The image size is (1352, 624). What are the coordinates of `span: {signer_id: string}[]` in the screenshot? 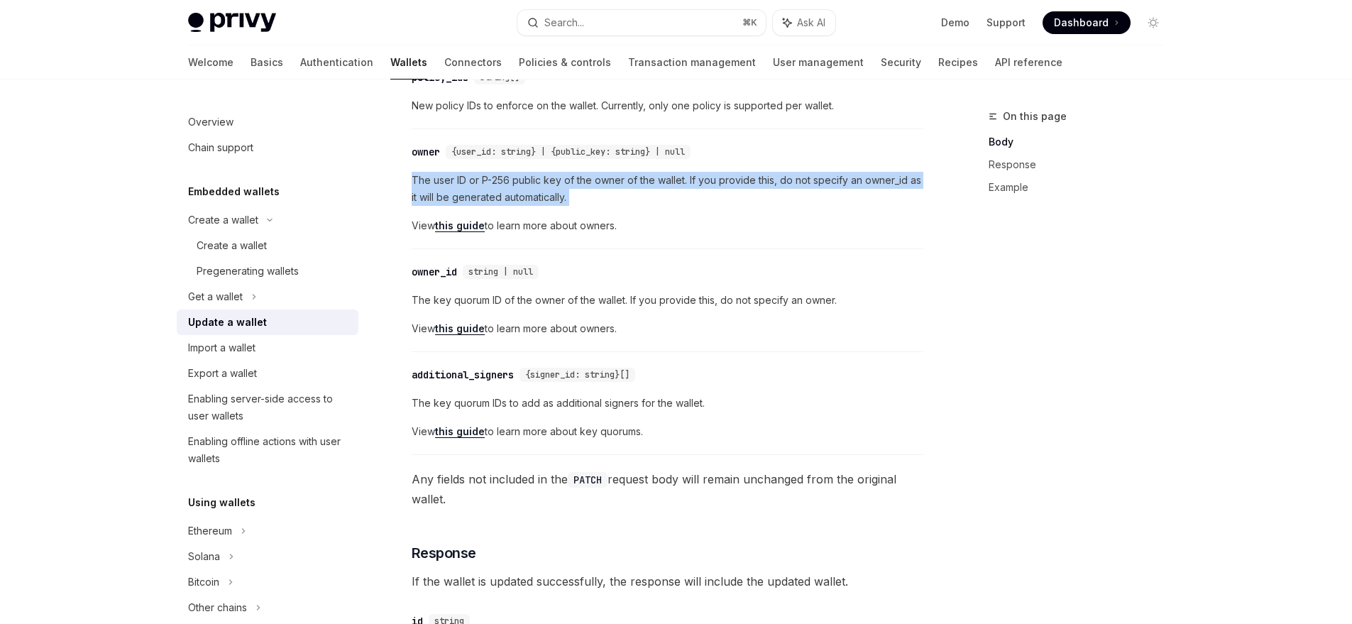 It's located at (577, 375).